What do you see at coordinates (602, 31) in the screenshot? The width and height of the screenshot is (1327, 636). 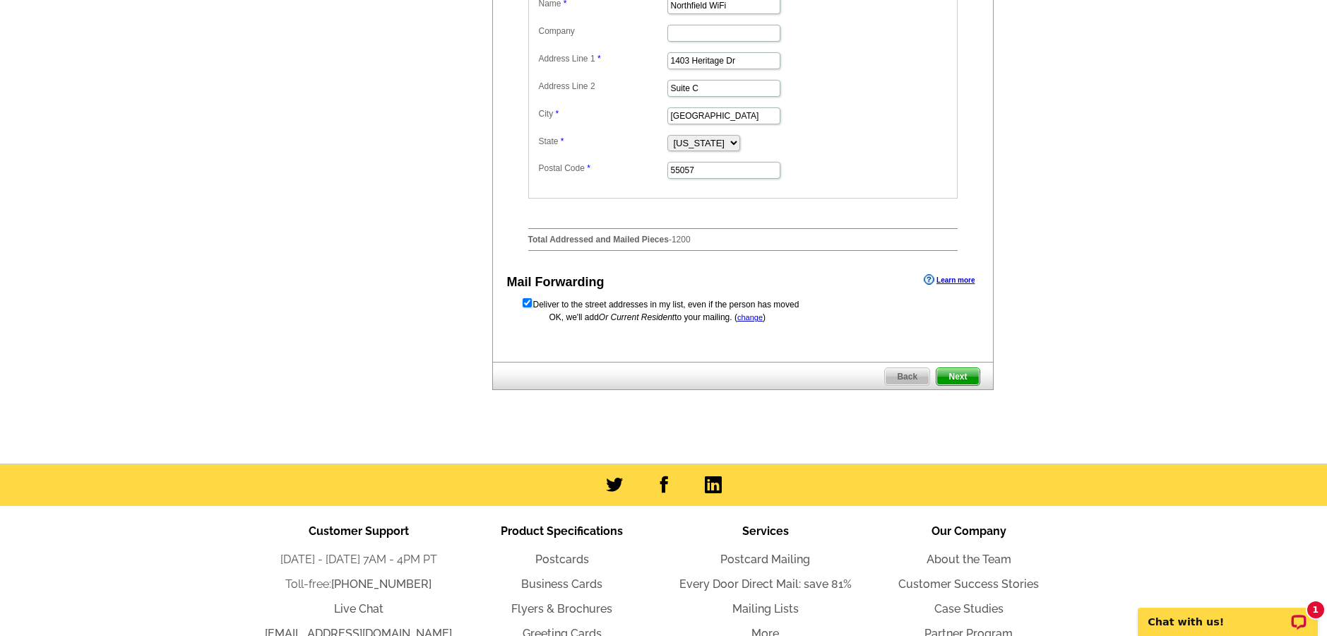 I see `label: Company` at bounding box center [602, 31].